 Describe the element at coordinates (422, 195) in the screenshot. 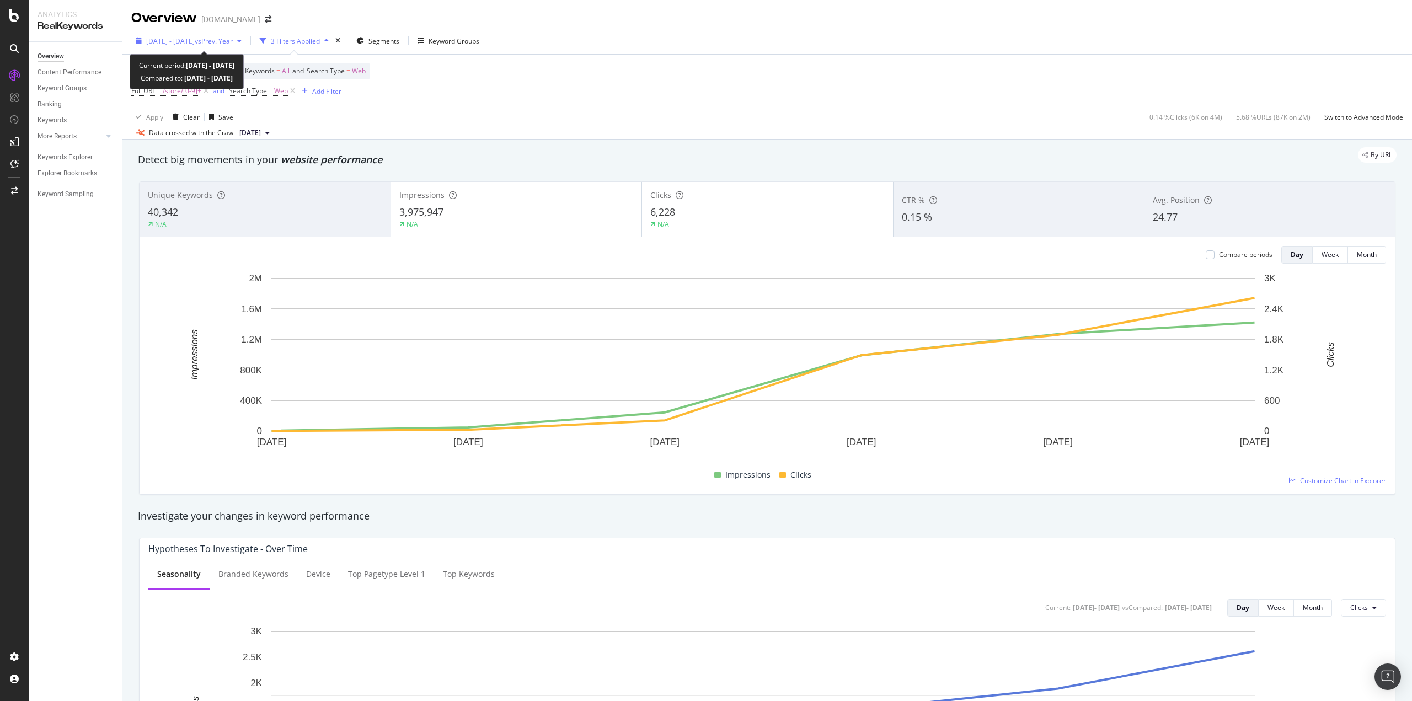

I see `span: Impressions` at that location.